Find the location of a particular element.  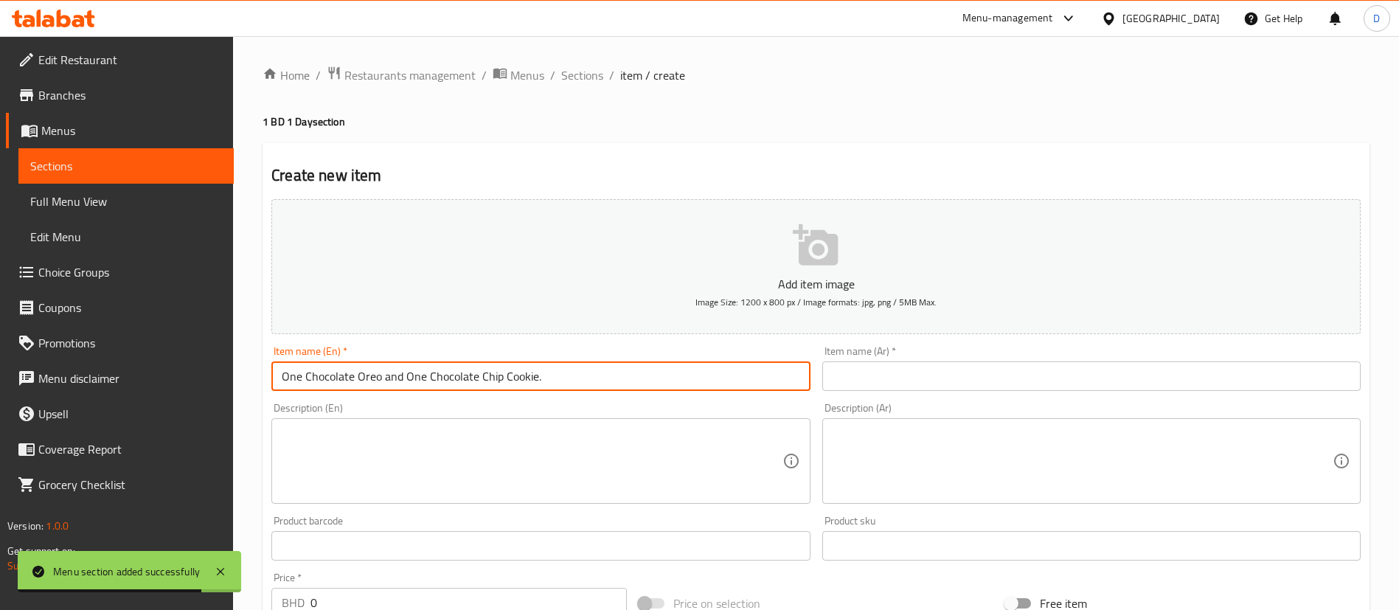

span: Restaurants management is located at coordinates (410, 75).